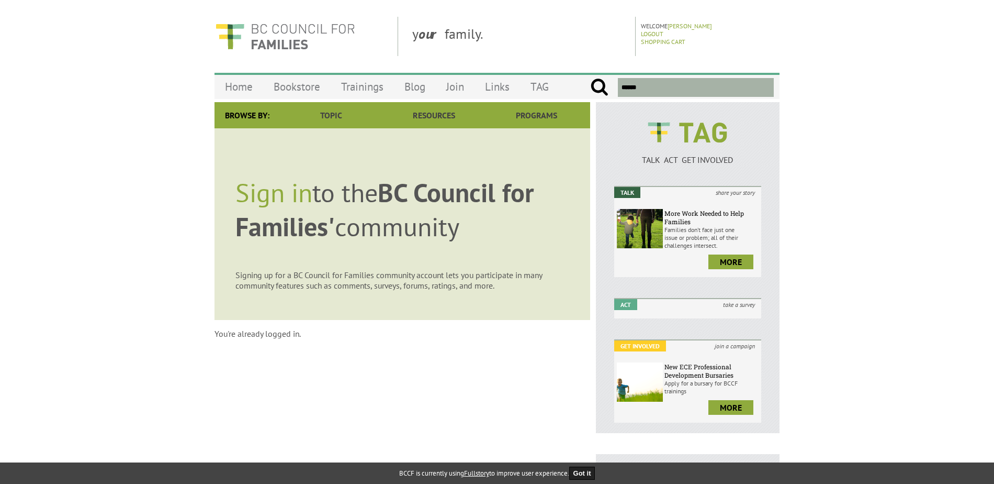 This screenshot has height=484, width=994. Describe the element at coordinates (688, 160) in the screenshot. I see `p: TALK ACT GET INVOLVED` at that location.